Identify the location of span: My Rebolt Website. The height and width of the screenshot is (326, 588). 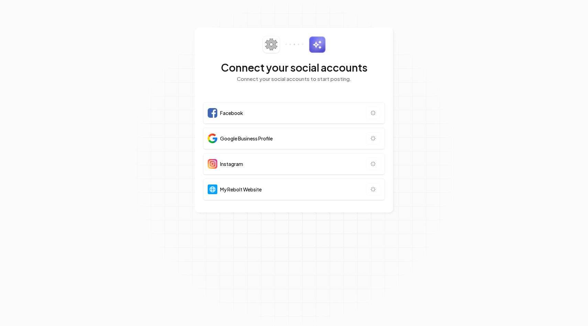
(241, 189).